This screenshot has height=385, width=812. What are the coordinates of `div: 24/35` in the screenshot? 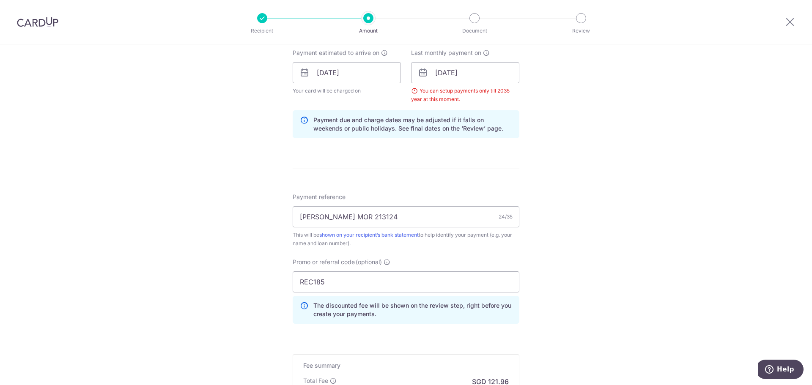 It's located at (506, 217).